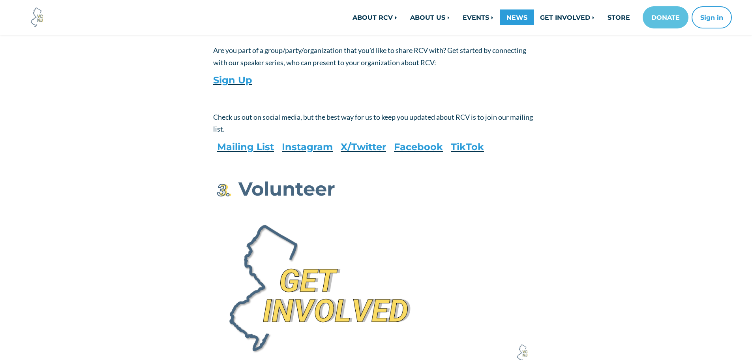 The width and height of the screenshot is (752, 360). Describe the element at coordinates (517, 17) in the screenshot. I see `a: NEWS` at that location.